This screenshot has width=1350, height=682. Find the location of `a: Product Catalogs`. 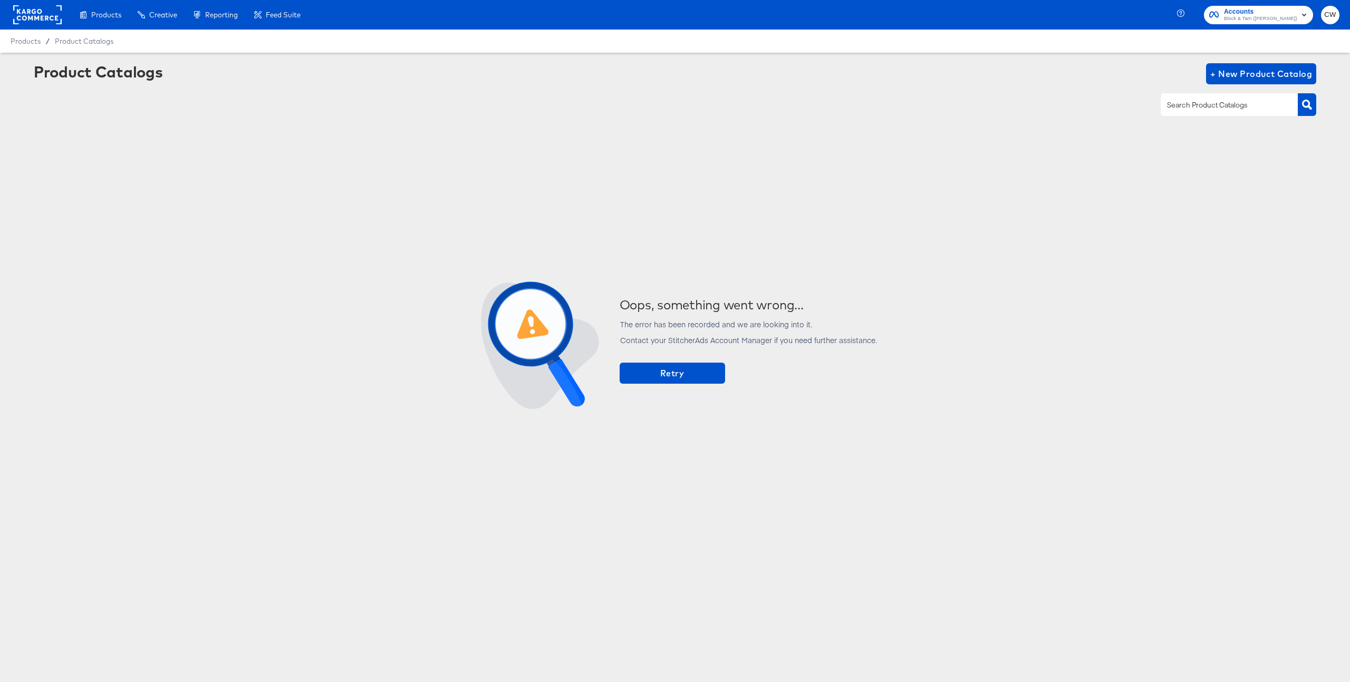

a: Product Catalogs is located at coordinates (84, 41).